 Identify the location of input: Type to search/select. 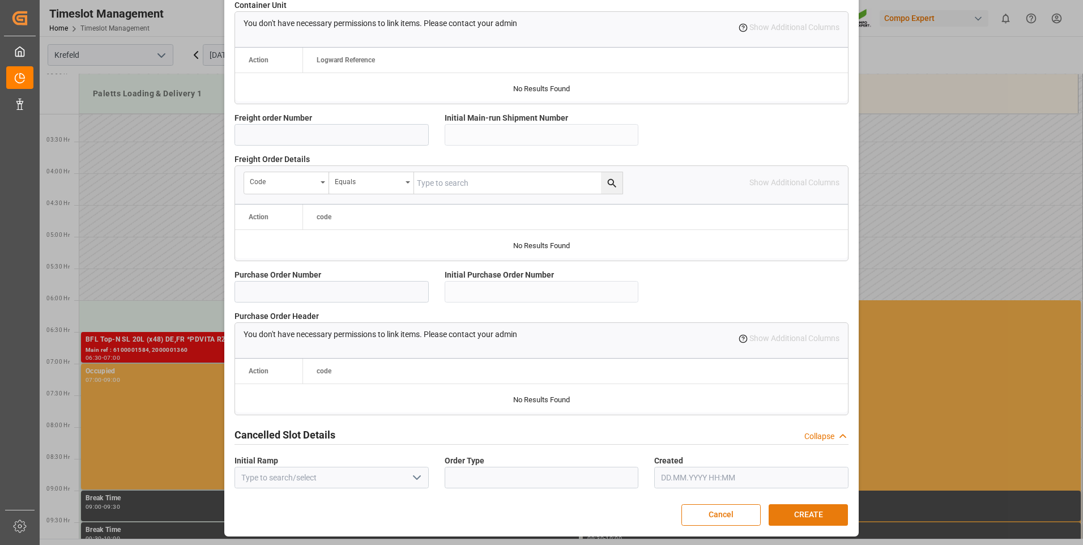
(331, 477).